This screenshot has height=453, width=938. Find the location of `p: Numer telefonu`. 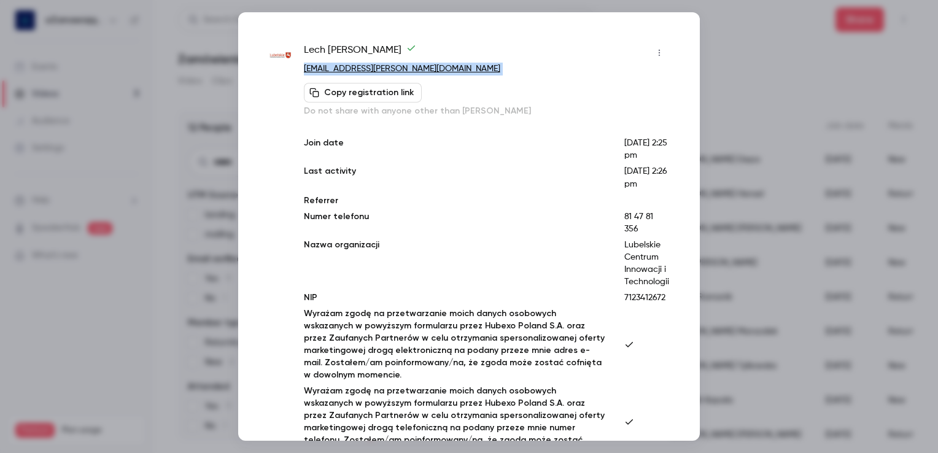

p: Numer telefonu is located at coordinates (454, 223).